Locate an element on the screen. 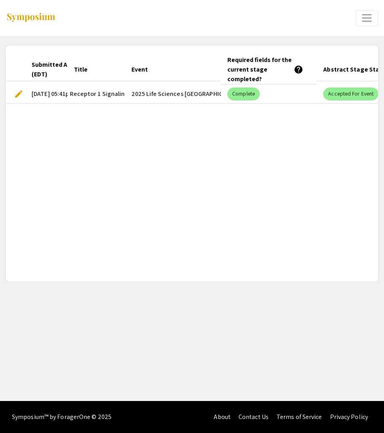  a: About is located at coordinates (222, 417).